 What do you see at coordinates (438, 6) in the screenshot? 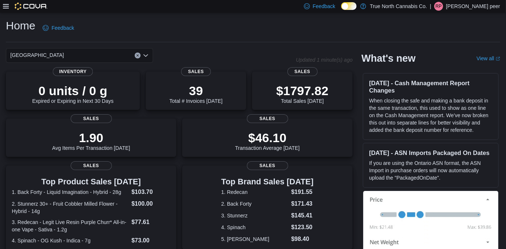
I see `div: rebecka peer` at bounding box center [438, 6].